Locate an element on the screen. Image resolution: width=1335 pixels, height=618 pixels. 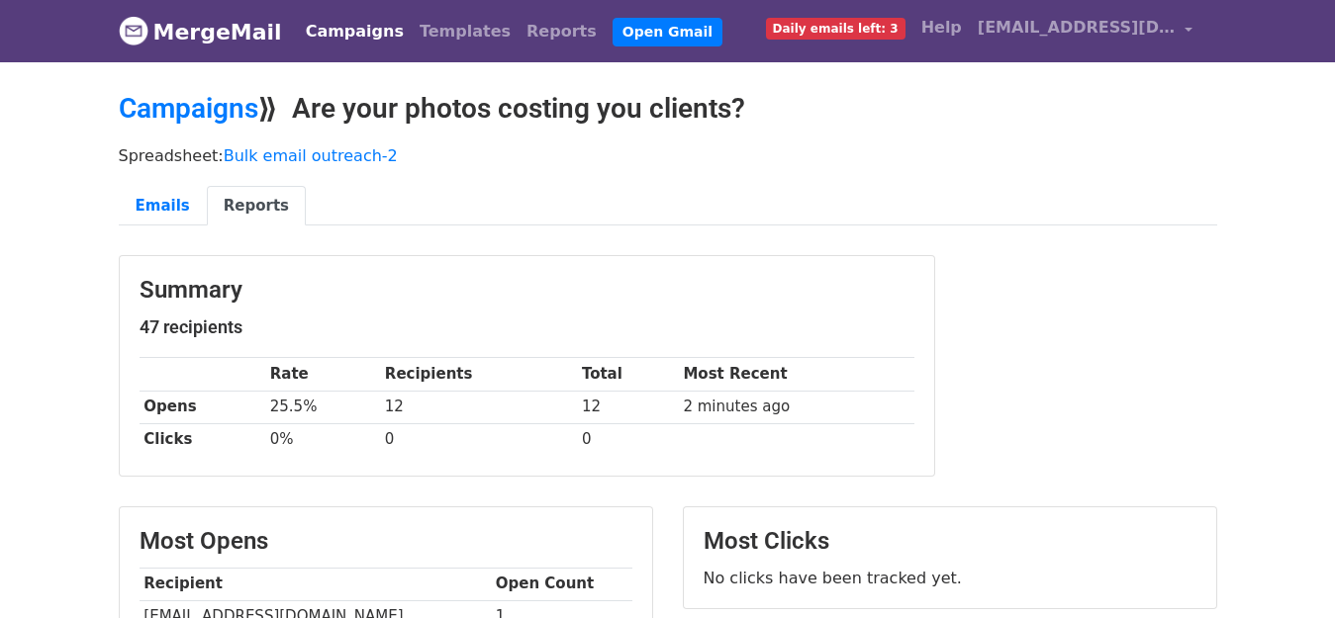
td: 25.5% is located at coordinates (323, 407).